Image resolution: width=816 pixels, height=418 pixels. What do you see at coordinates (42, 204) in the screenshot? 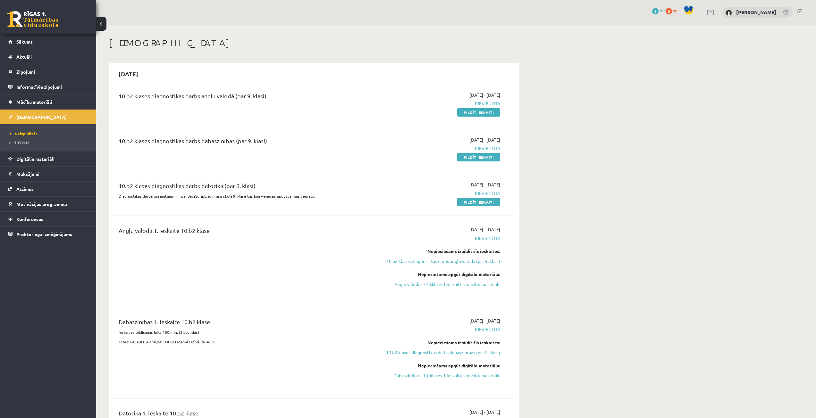
I see `span: Motivācijas programma` at bounding box center [42, 204].